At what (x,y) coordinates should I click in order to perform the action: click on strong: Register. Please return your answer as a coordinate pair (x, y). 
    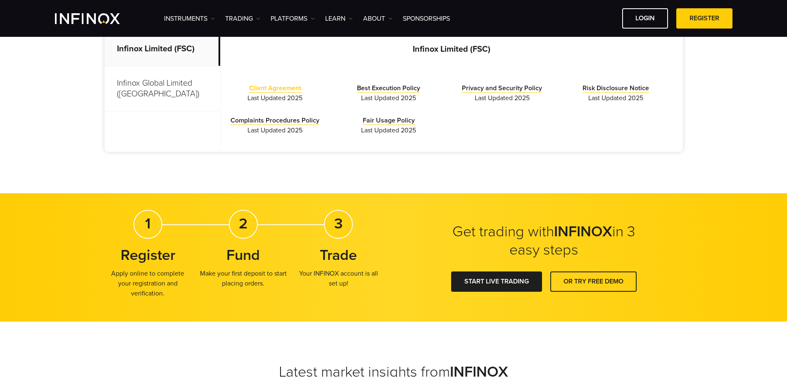
    Looking at the image, I should click on (148, 255).